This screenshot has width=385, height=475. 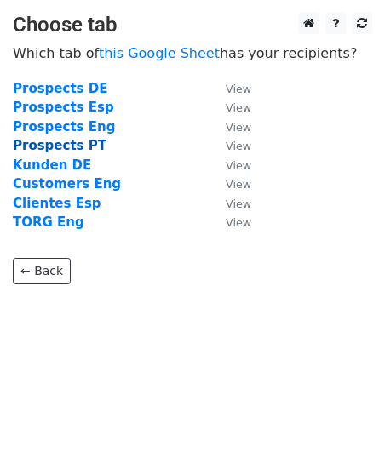 I want to click on strong: Clientes Esp, so click(x=57, y=204).